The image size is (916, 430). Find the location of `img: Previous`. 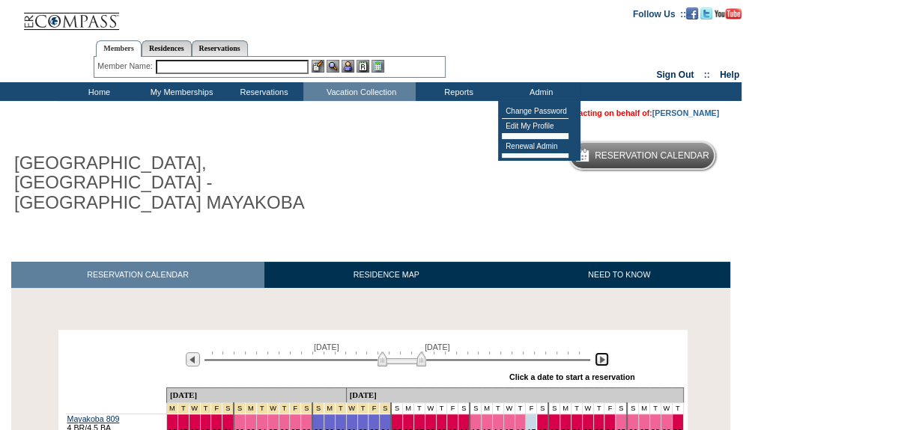

img: Previous is located at coordinates (192, 359).